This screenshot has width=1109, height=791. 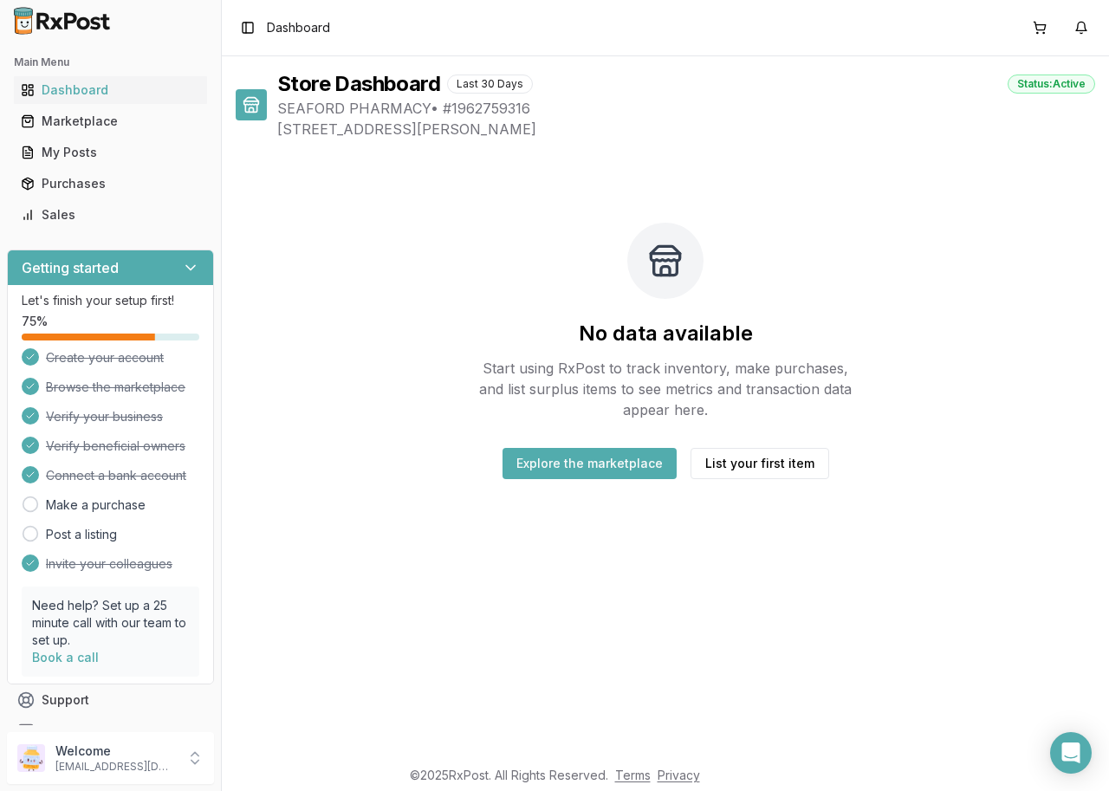 I want to click on a: Post a listing, so click(x=81, y=534).